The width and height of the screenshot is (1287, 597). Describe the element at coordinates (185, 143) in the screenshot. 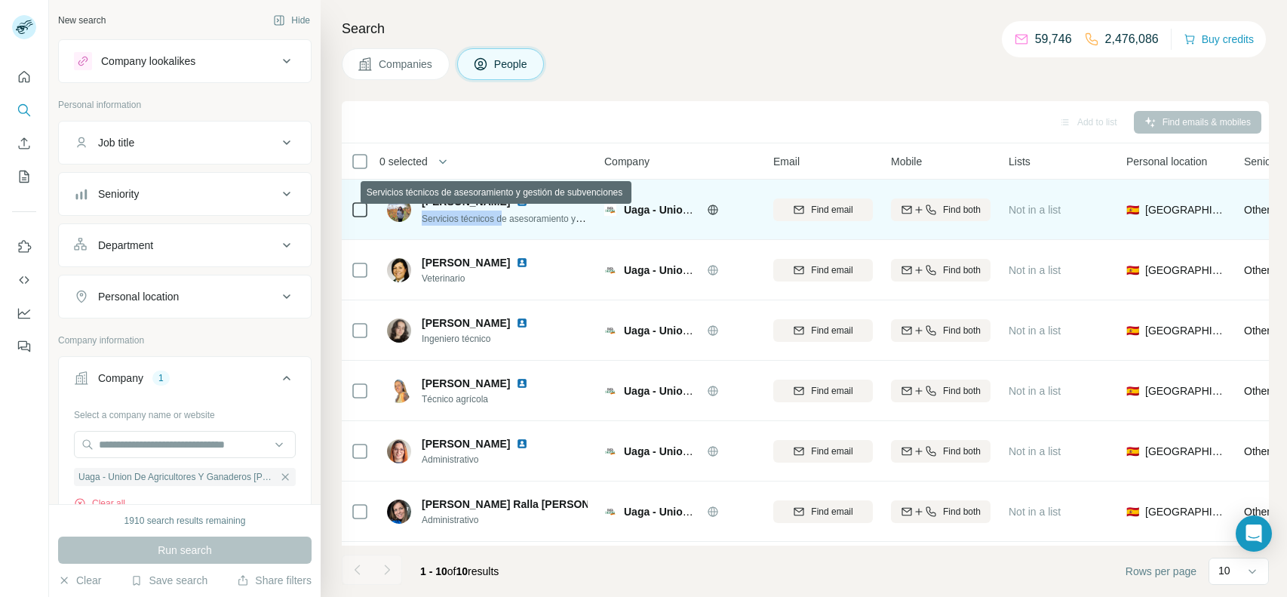

I see `button: Job title` at that location.